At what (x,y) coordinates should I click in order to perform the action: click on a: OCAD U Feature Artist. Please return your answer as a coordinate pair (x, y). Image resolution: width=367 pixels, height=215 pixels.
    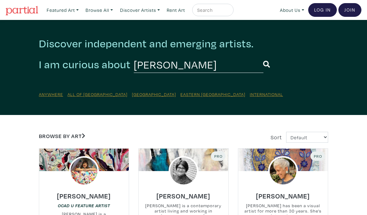
    Looking at the image, I should click on (84, 205).